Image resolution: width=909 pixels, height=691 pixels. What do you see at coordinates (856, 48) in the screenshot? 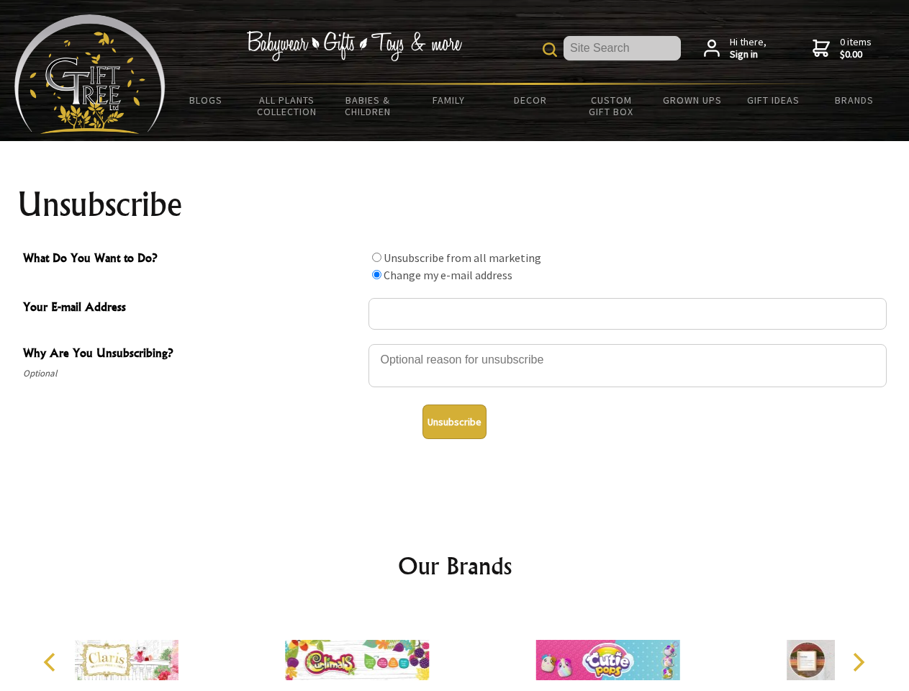
I see `span: 0 items` at bounding box center [856, 48].